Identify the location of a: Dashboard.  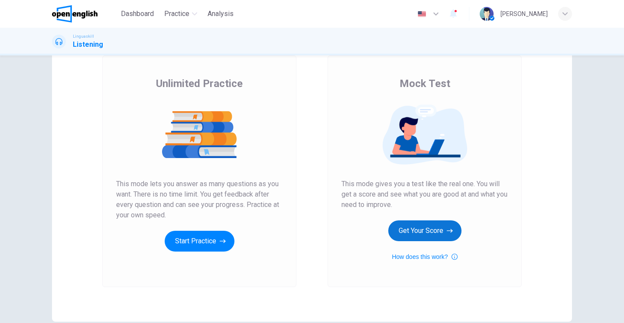
(137, 14).